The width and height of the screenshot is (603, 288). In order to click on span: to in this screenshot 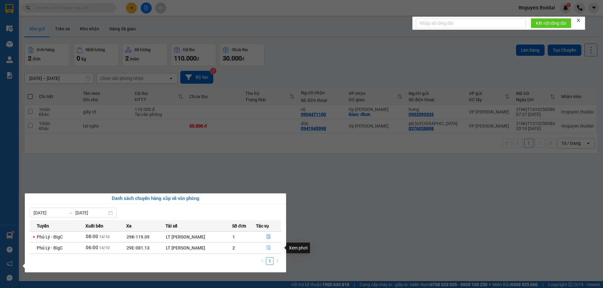, I will do `click(70, 213)`.